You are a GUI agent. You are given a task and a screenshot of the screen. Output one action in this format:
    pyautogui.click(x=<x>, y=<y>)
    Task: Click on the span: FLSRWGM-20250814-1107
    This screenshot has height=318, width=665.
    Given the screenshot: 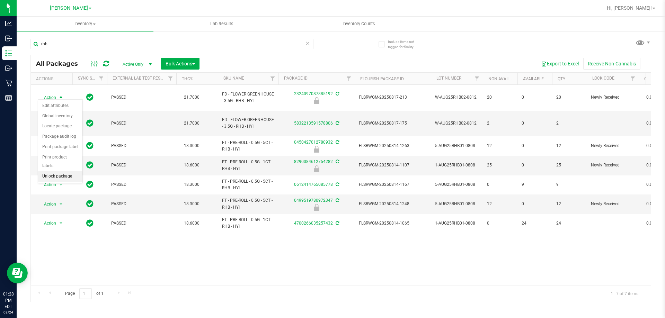 What is the action you would take?
    pyautogui.click(x=393, y=165)
    